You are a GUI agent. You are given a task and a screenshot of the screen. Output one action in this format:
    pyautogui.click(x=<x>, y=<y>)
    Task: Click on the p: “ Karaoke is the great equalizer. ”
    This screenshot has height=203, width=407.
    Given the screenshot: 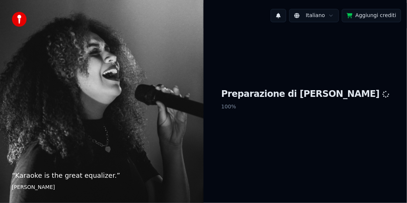 What is the action you would take?
    pyautogui.click(x=102, y=175)
    